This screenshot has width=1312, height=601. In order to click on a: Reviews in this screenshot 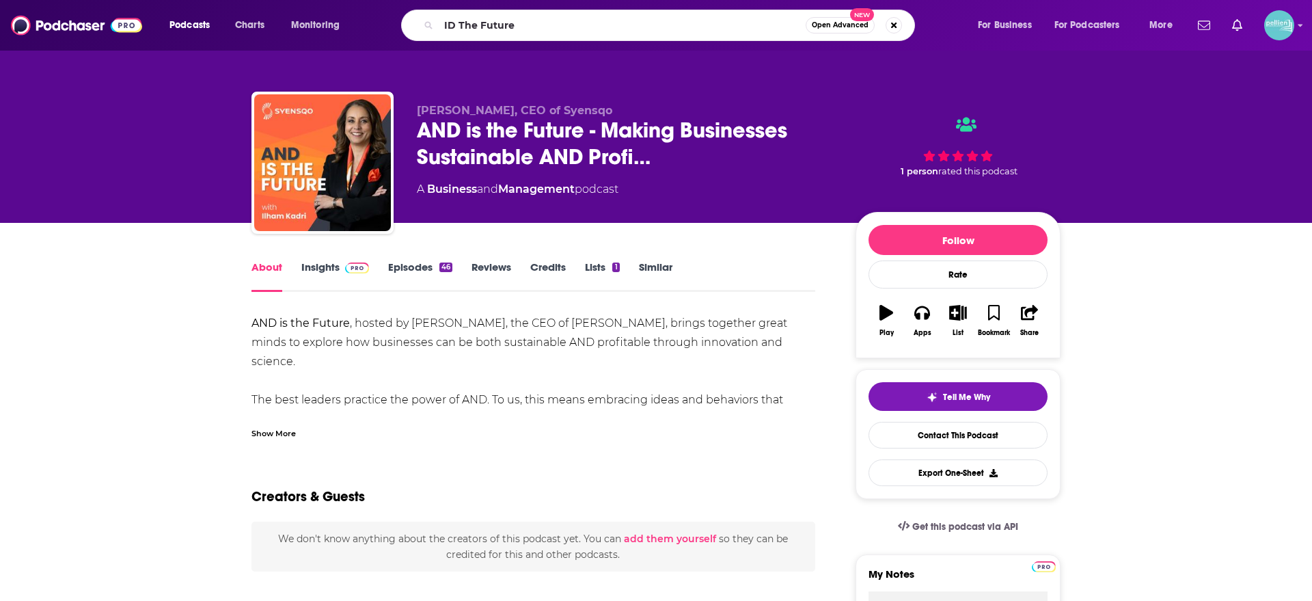, I will do `click(491, 276)`.